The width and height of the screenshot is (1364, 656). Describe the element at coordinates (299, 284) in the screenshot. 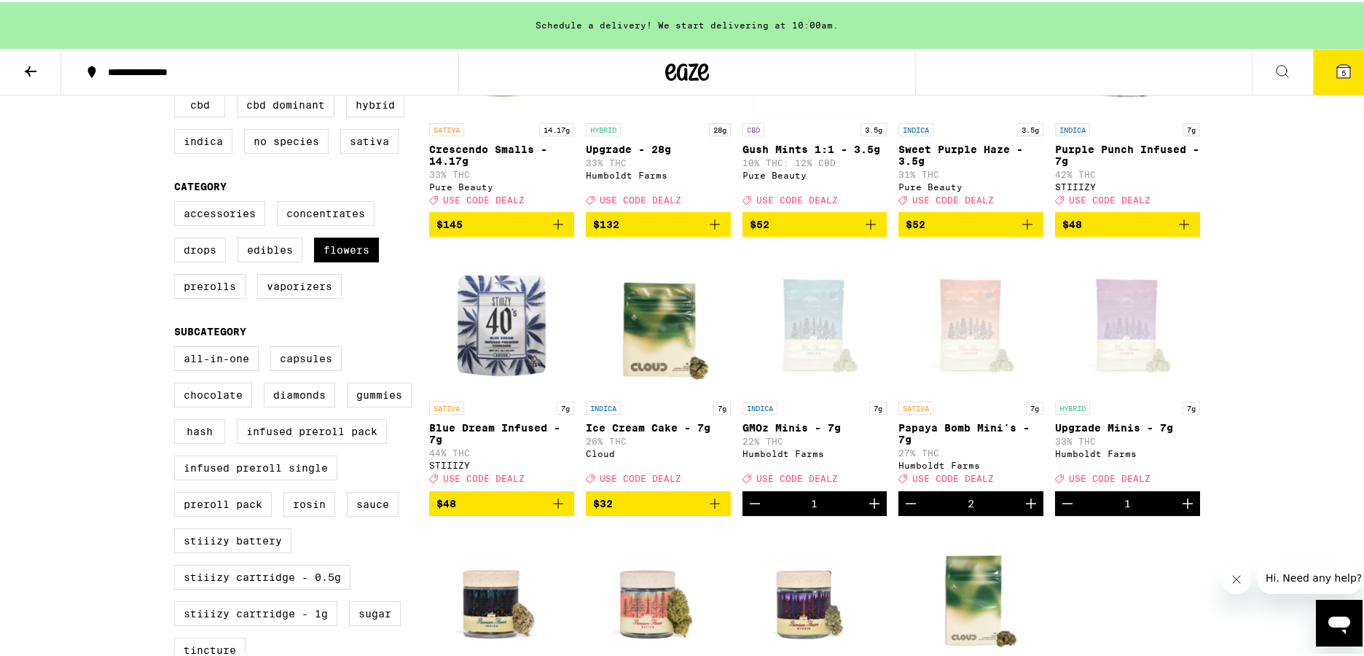

I see `label: Vaporizers` at that location.